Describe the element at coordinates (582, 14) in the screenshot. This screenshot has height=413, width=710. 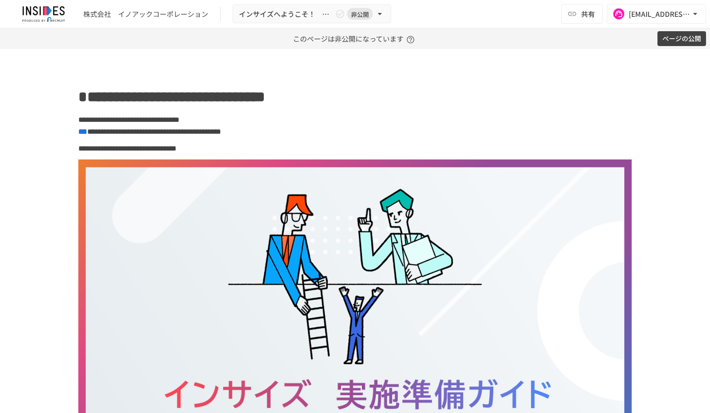
I see `button: 共有` at that location.